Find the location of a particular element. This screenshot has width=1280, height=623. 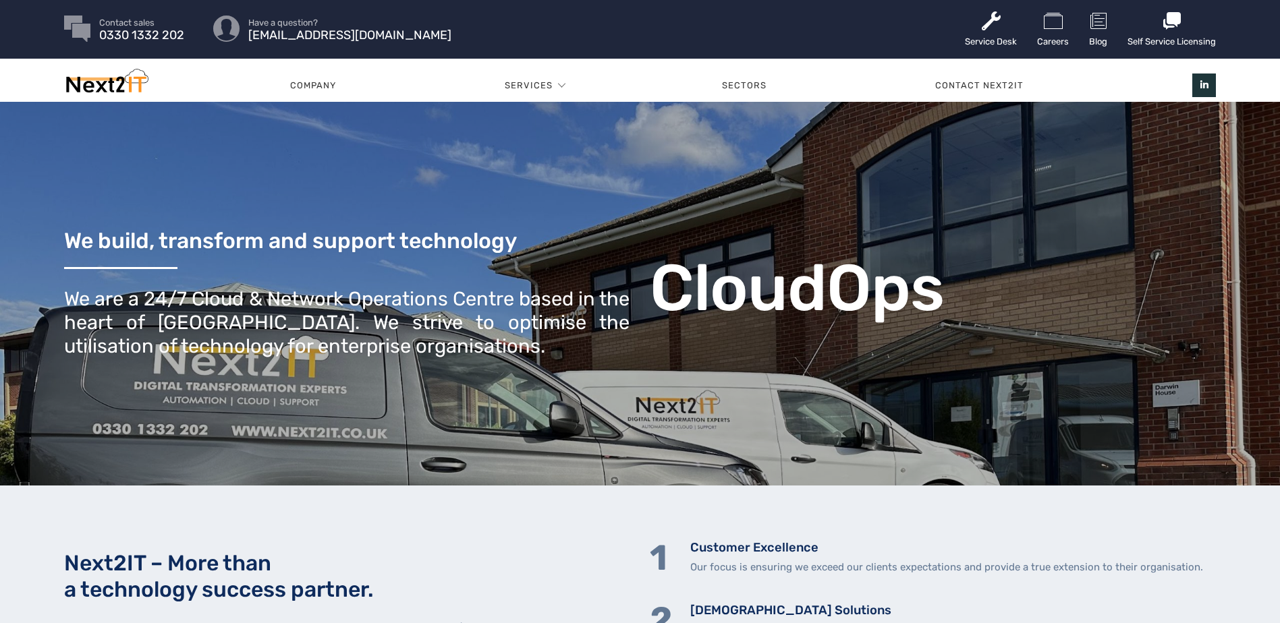

a: Services is located at coordinates (528, 86).